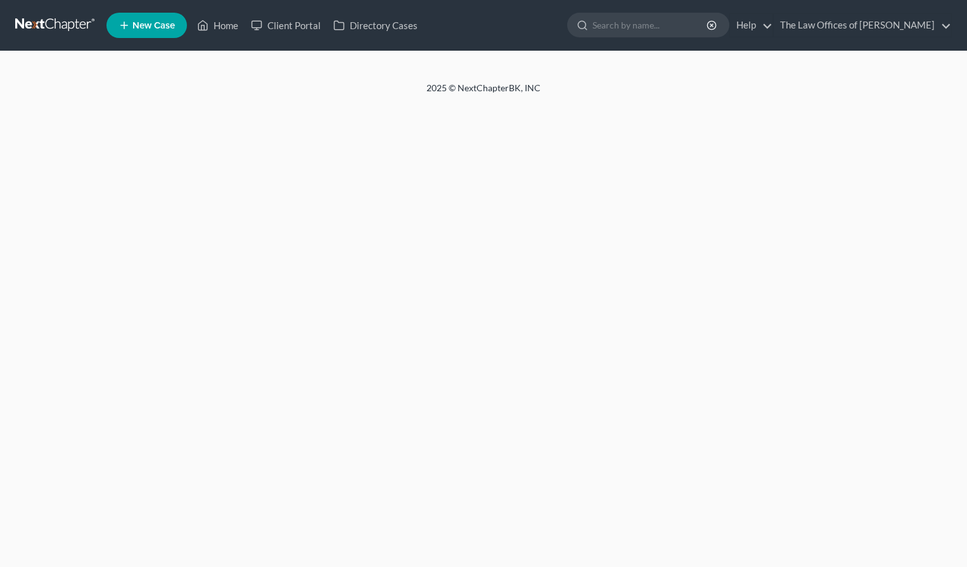 The image size is (967, 567). What do you see at coordinates (483, 93) in the screenshot?
I see `div: 2025 © NextChapterBK, INC` at bounding box center [483, 93].